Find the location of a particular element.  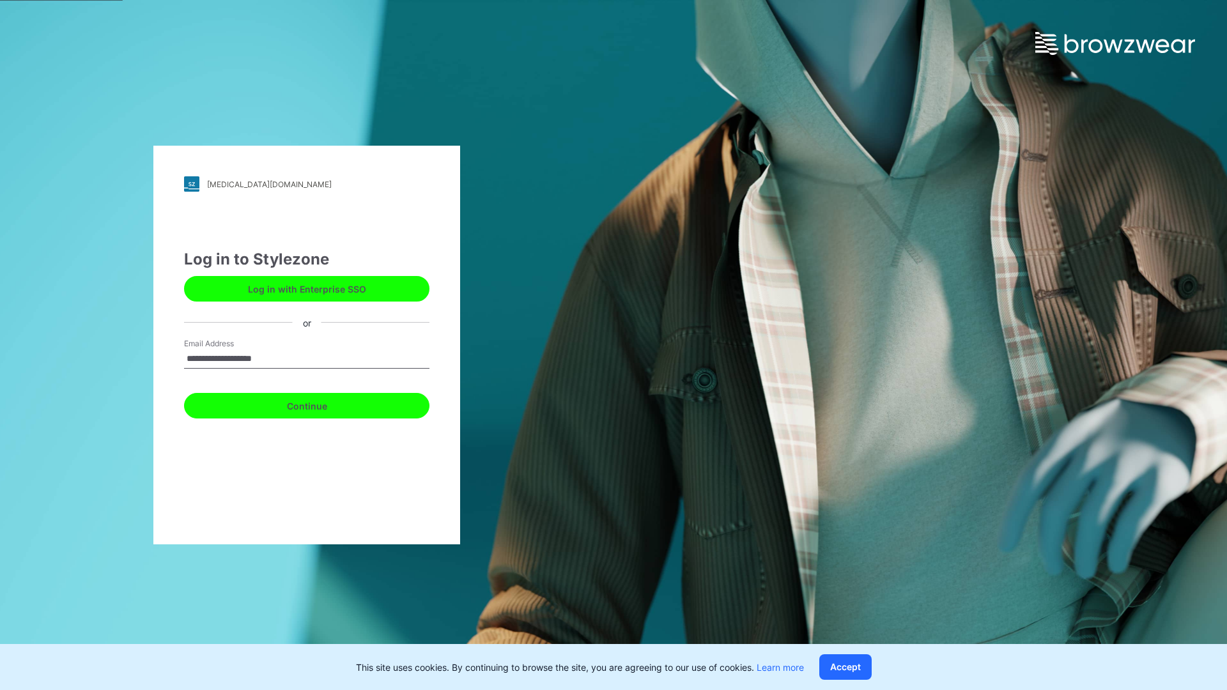

button: Accept is located at coordinates (845, 667).